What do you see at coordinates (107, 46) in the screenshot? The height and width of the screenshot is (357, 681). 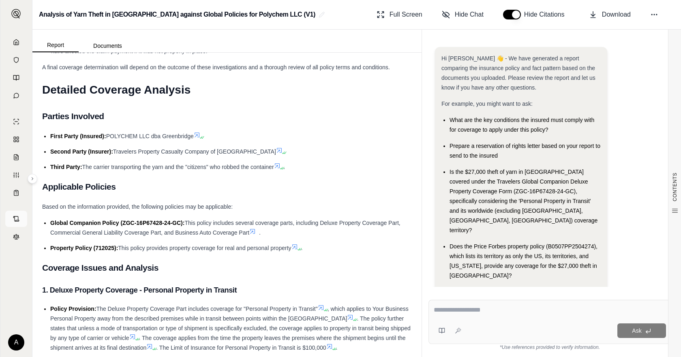 I see `button: Documents` at bounding box center [107, 46].